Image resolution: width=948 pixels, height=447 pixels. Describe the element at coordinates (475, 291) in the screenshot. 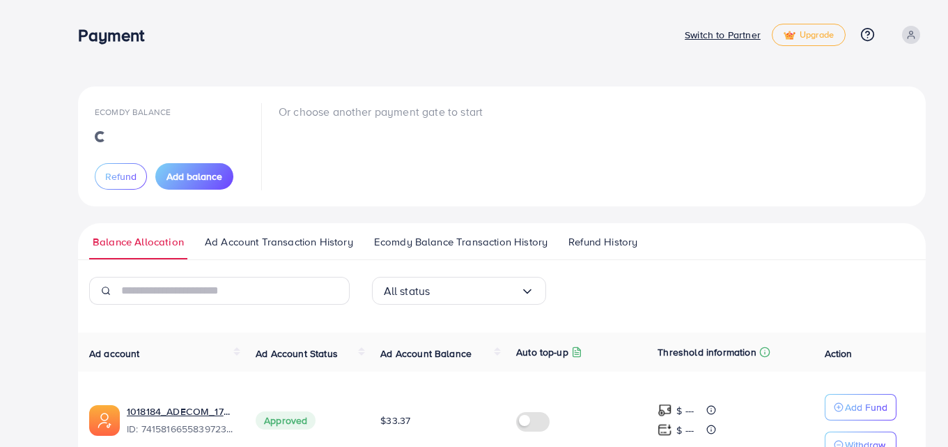

I see `input: Search for option` at that location.